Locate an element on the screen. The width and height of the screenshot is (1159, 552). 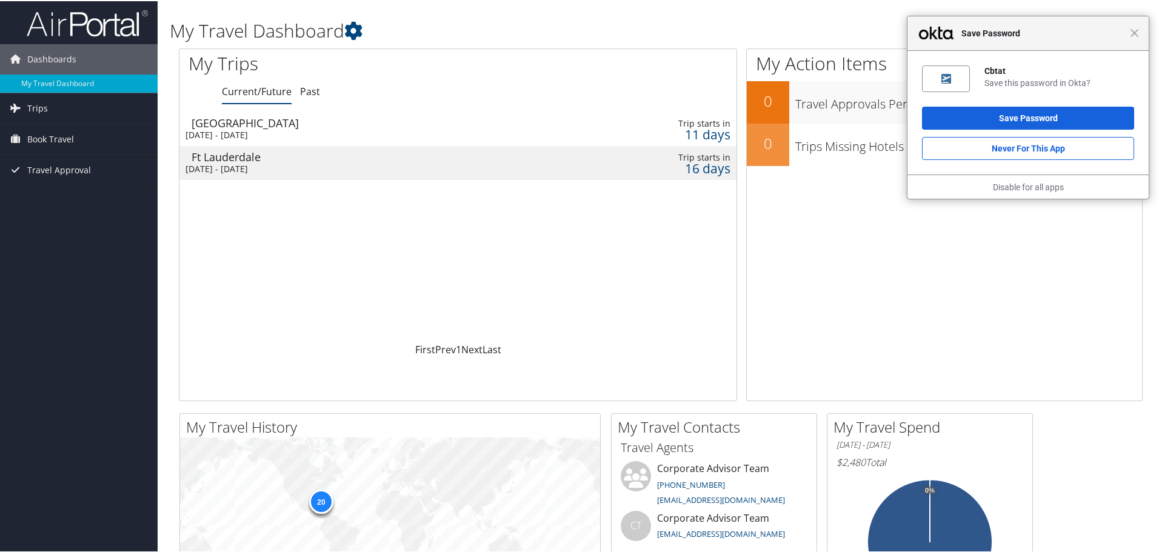
span: Trips is located at coordinates (38, 107).